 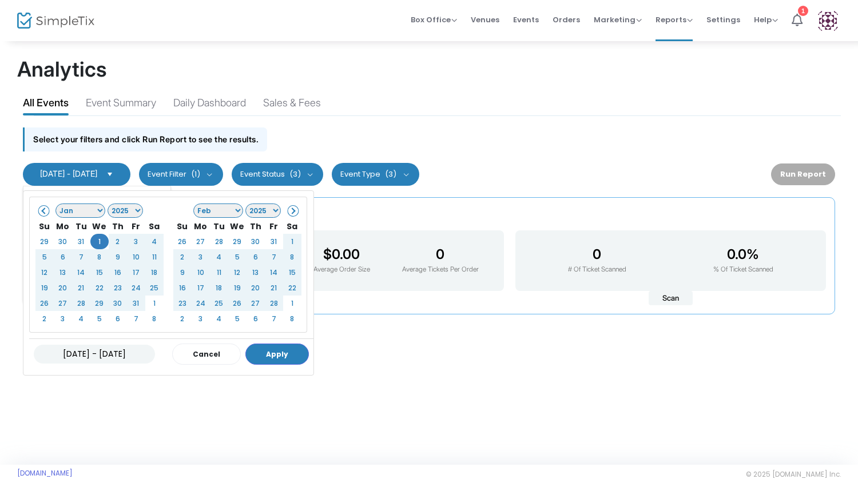 What do you see at coordinates (182, 257) in the screenshot?
I see `td: 2` at bounding box center [182, 257].